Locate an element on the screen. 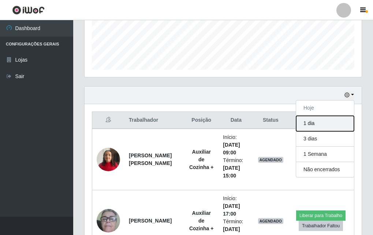 The height and width of the screenshot is (235, 373). img: CoreUI Logo is located at coordinates (28, 10).